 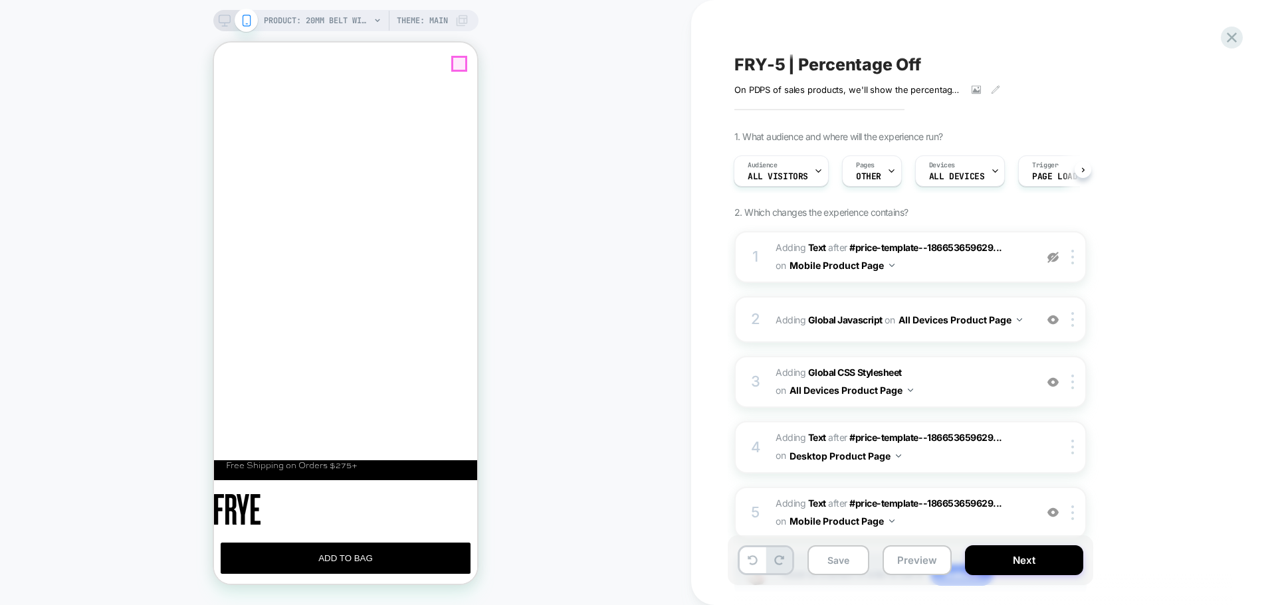 What do you see at coordinates (1052, 257) in the screenshot?
I see `img: eye` at bounding box center [1052, 257].